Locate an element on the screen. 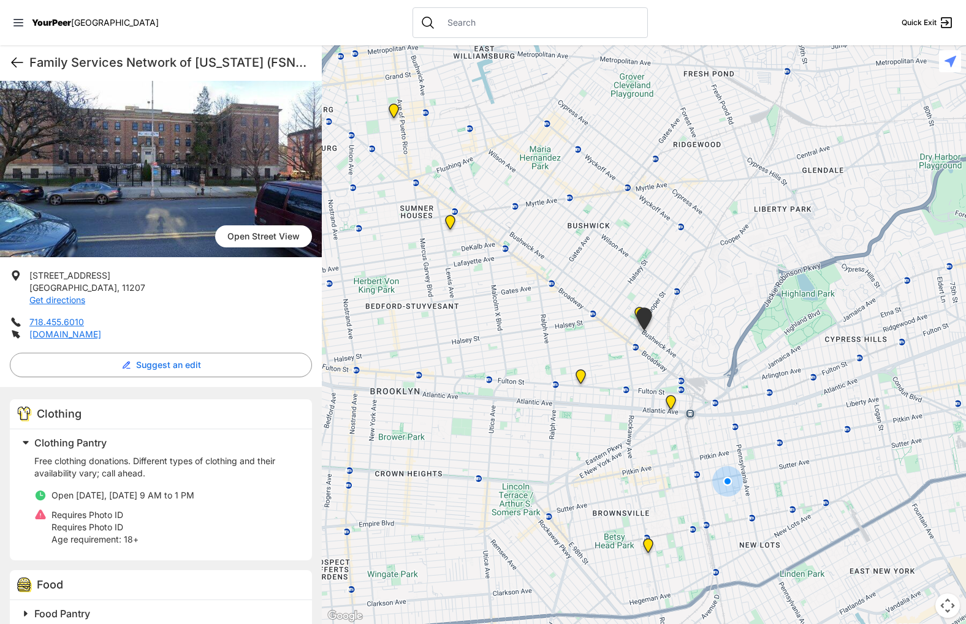 The height and width of the screenshot is (624, 966). div: St Thomas Episcopal Church is located at coordinates (639, 317).